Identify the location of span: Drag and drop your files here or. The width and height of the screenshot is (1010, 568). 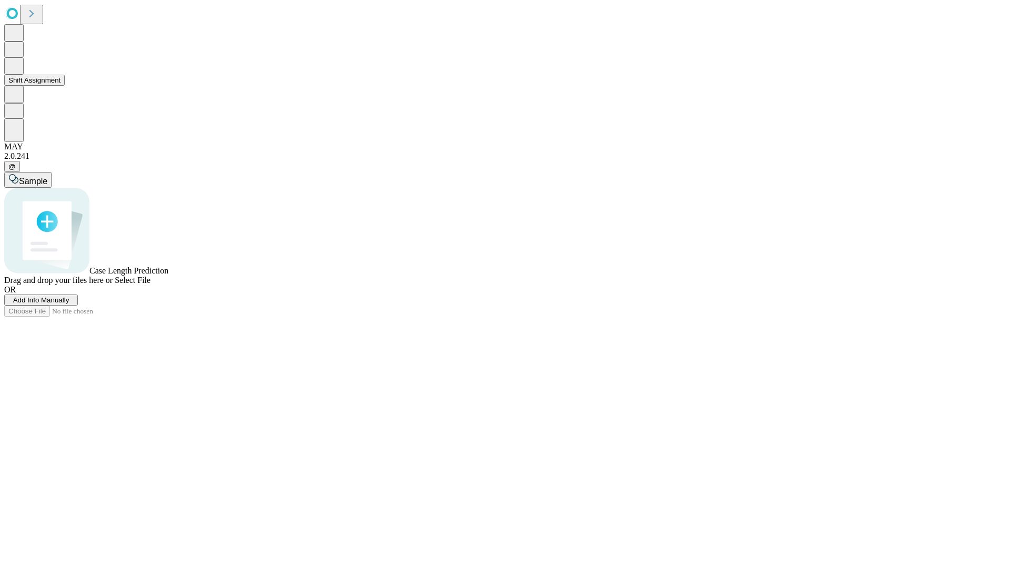
(58, 280).